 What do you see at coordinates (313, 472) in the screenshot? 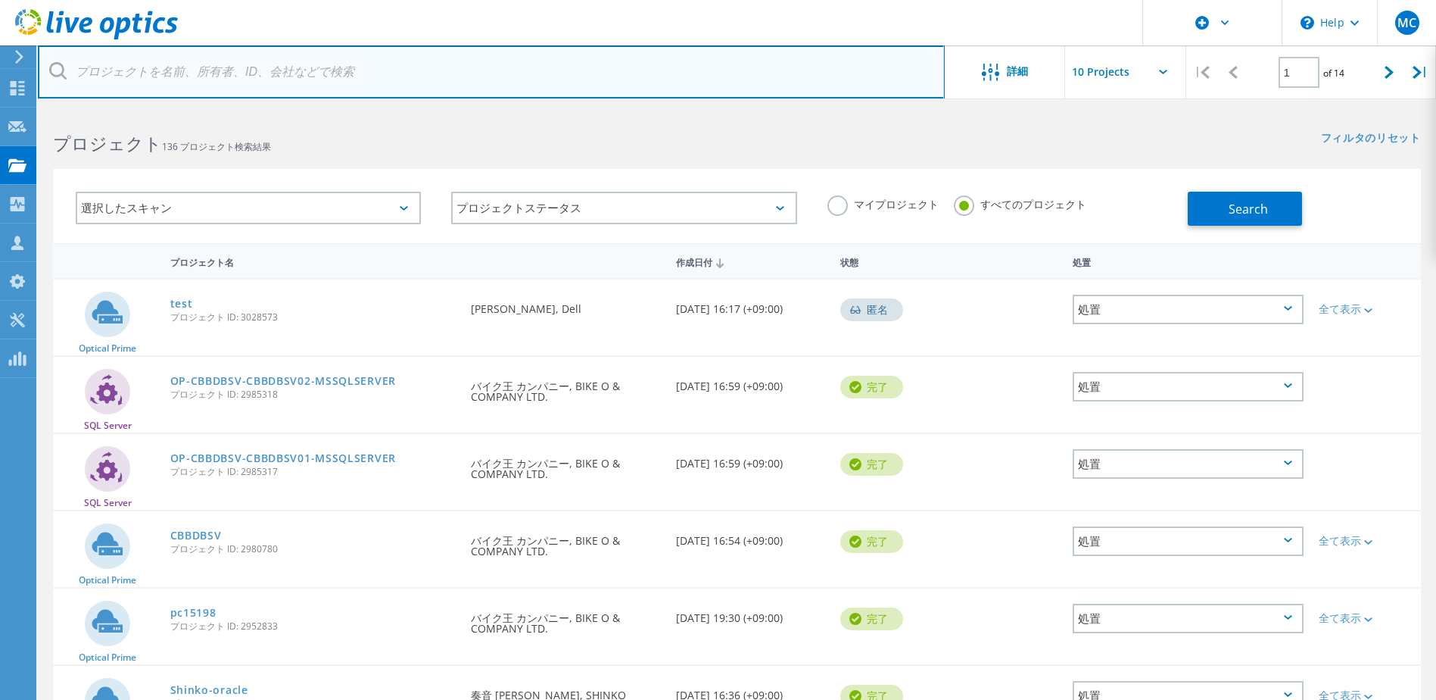
I see `span: プロジェクト ID: 2985317` at bounding box center [313, 472].